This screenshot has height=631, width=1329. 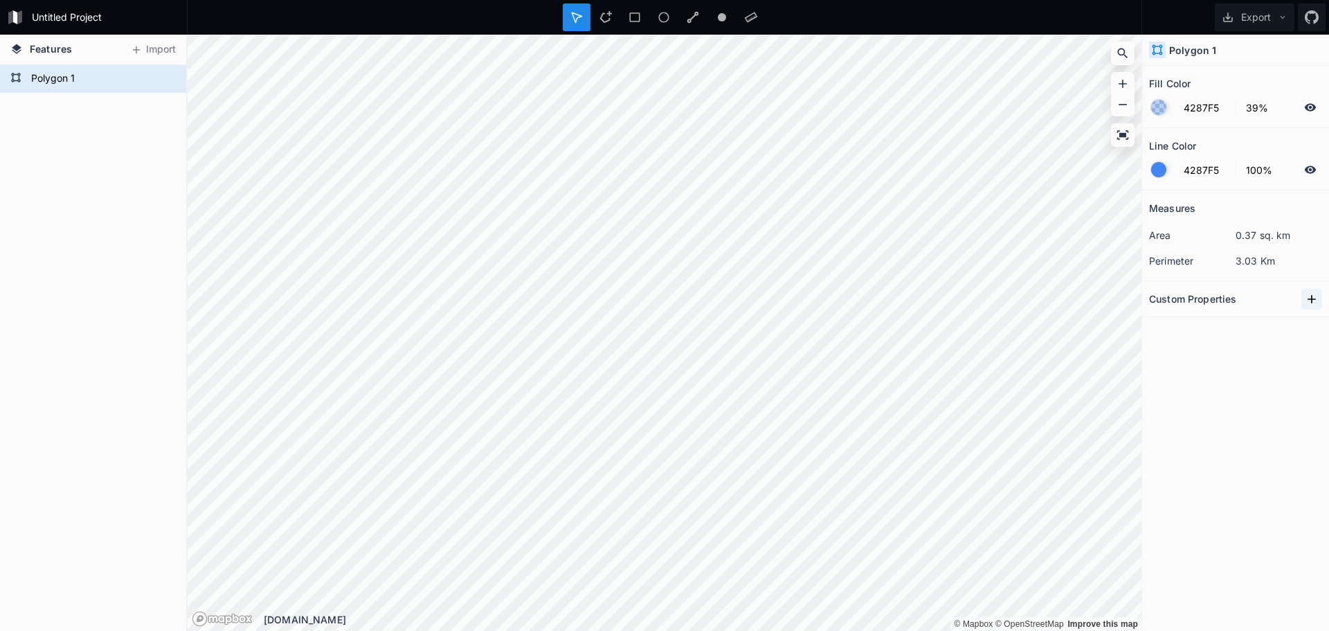 What do you see at coordinates (222, 618) in the screenshot?
I see `a: Mapbox logo` at bounding box center [222, 618].